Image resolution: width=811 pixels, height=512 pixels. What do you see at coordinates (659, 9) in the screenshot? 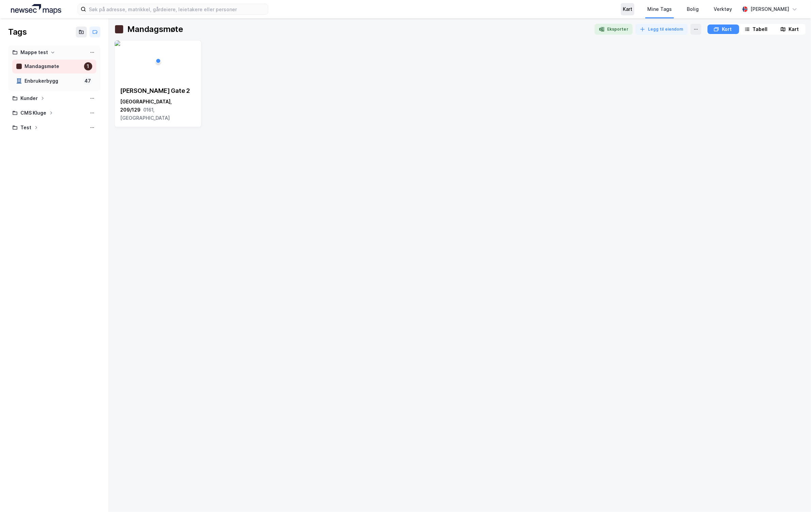
I see `div: Mine Tags` at bounding box center [659, 9].